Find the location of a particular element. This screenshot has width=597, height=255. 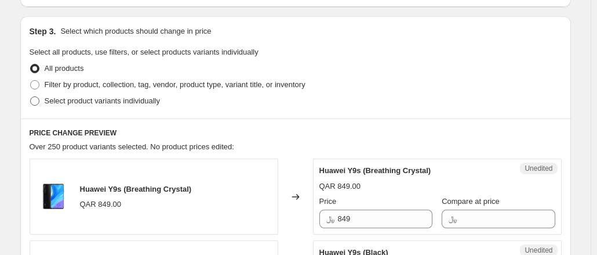

h6: PRICE CHANGE PREVIEW is located at coordinates (296, 133).